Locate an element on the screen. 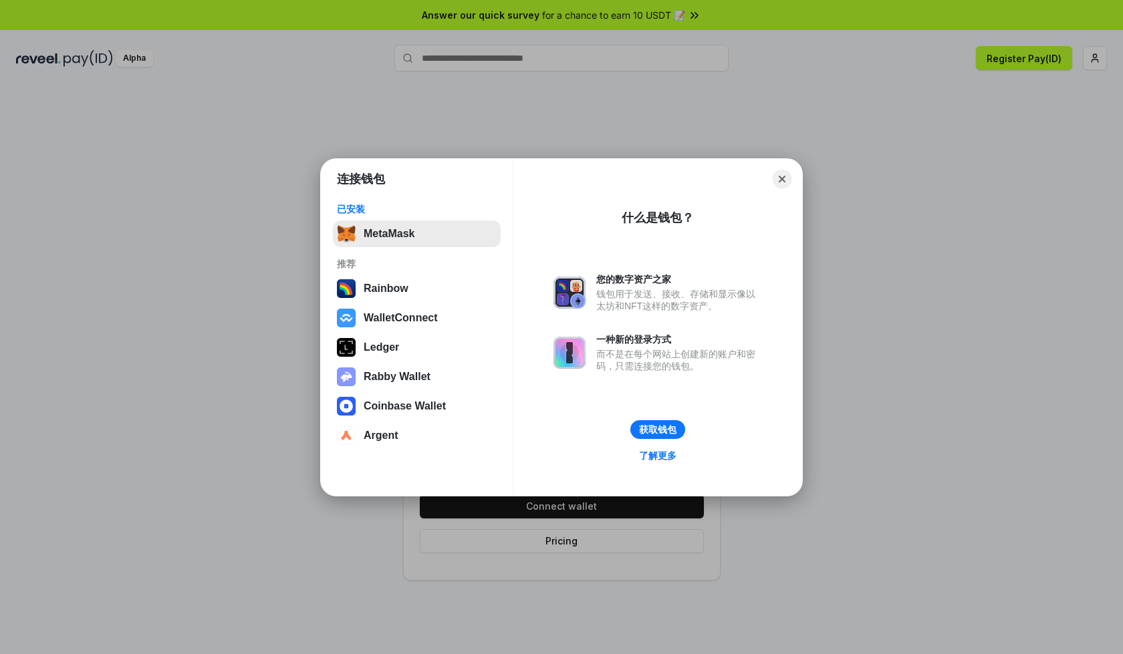 Image resolution: width=1123 pixels, height=654 pixels. img: svg+xml,%3Csvg%20xmlns%3D%22http%3A%2F%2Fwww.w3.org%2F2000%2Fsvg%22%20width%3D%2228%22%20height%3... is located at coordinates (346, 347).